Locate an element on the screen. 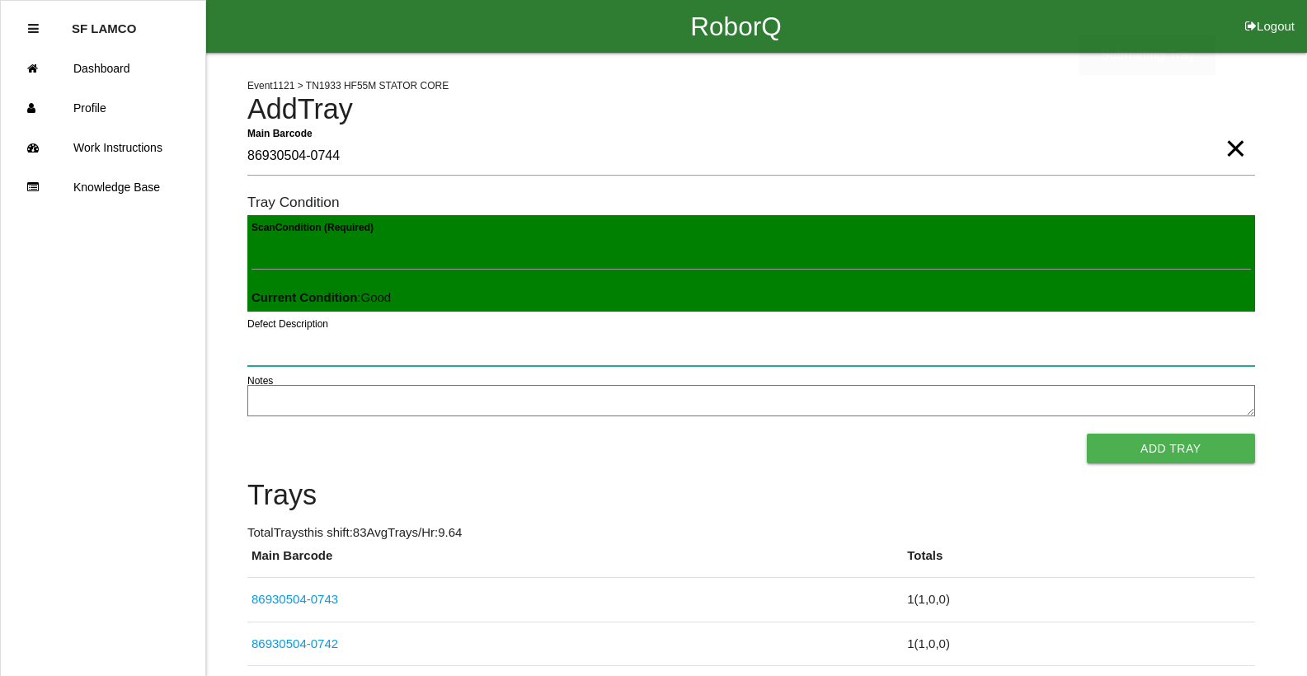  span: Event 1121 > TN1933 HF55M STATOR CORE is located at coordinates (348, 86).